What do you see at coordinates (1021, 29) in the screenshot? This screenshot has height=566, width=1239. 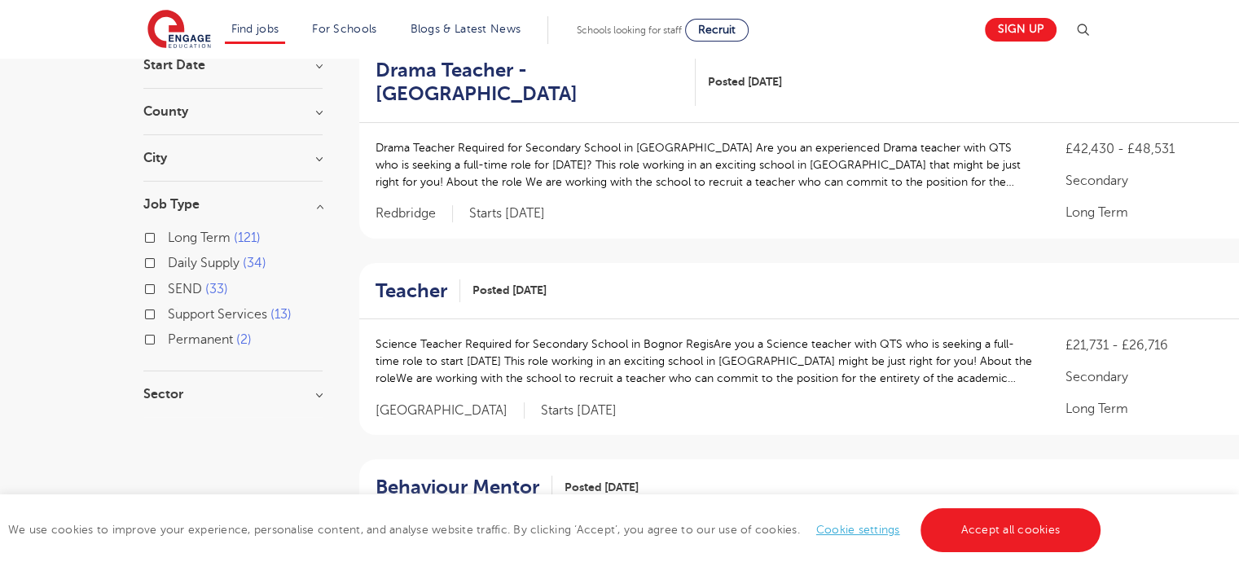 I see `a: Sign up` at bounding box center [1021, 29].